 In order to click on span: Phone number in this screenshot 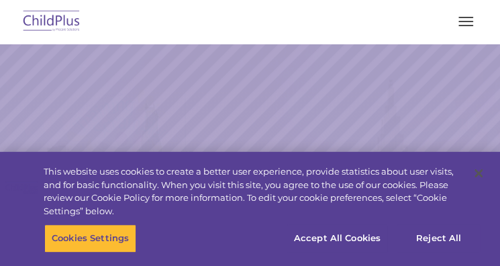, I will do `click(243, 138)`.